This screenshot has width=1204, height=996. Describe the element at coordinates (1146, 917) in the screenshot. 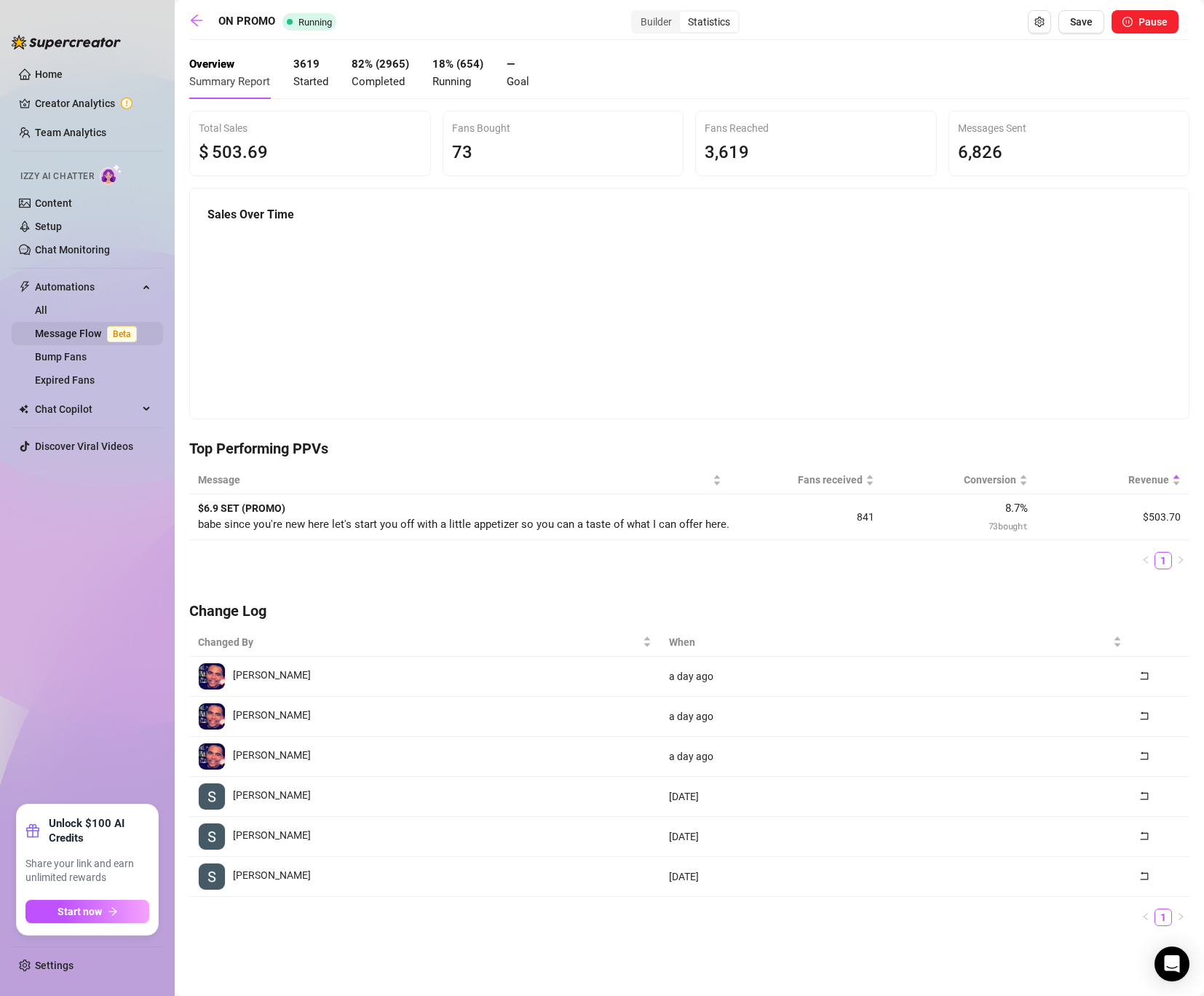

I see `button: left` at that location.